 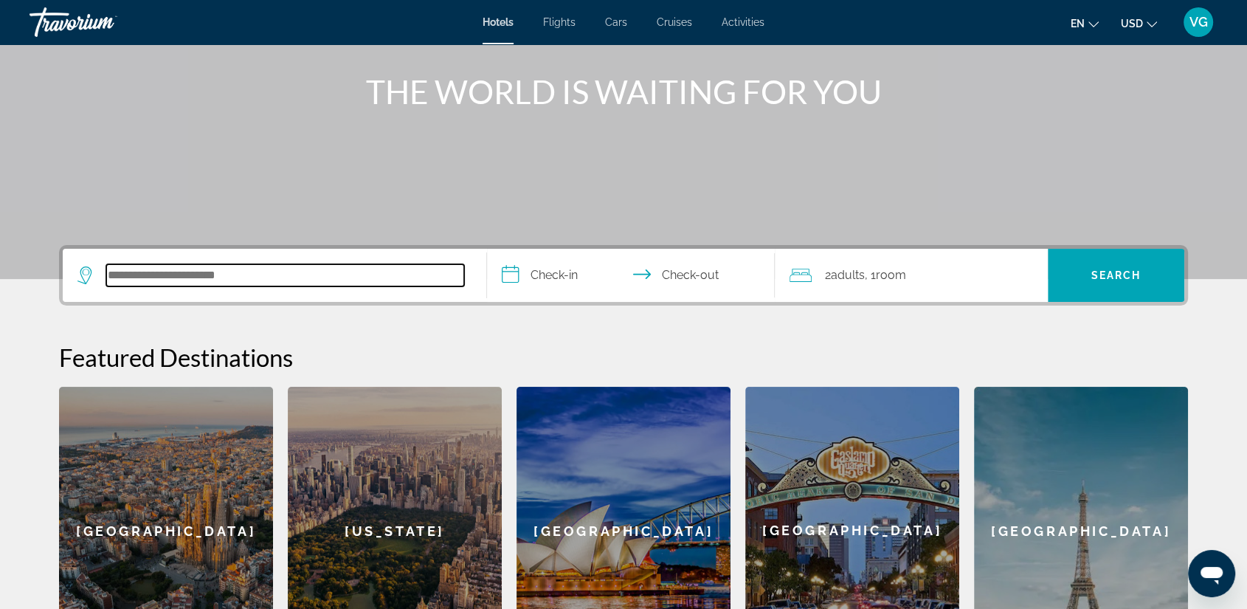 What do you see at coordinates (891, 275) in the screenshot?
I see `span: Room` at bounding box center [891, 275].